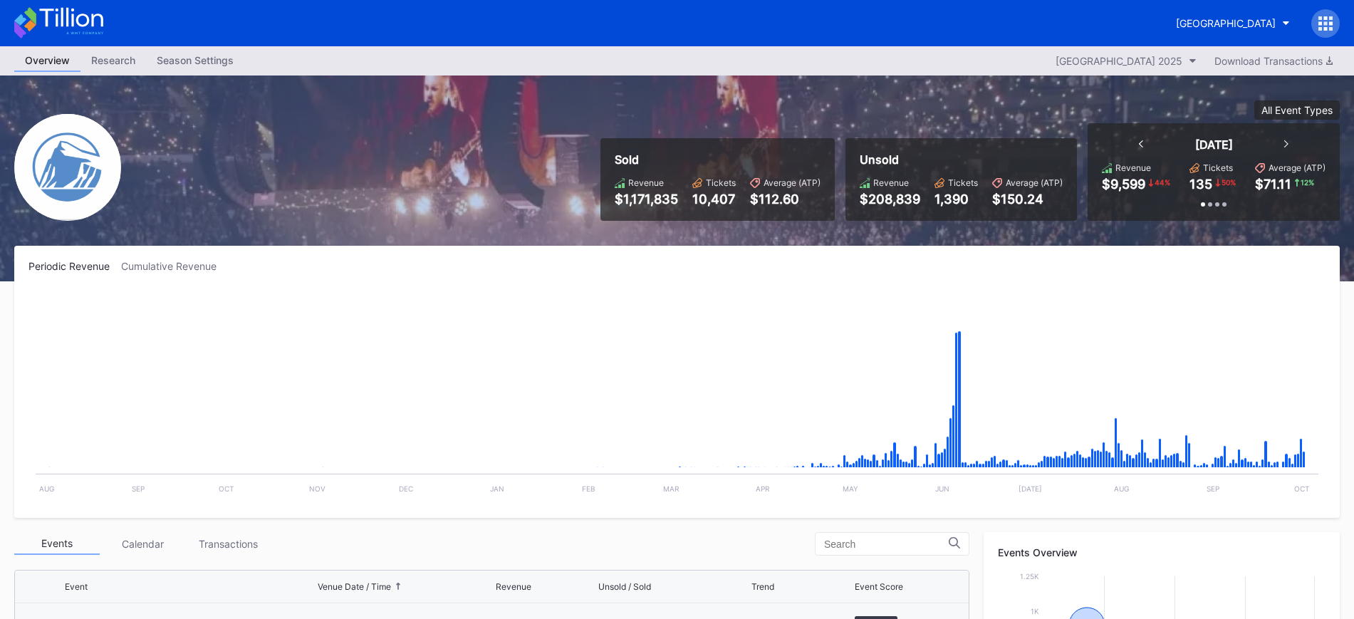 The image size is (1354, 619). Describe the element at coordinates (942, 489) in the screenshot. I see `text: Jun` at that location.